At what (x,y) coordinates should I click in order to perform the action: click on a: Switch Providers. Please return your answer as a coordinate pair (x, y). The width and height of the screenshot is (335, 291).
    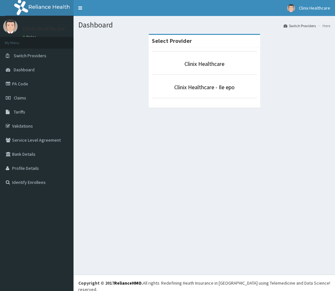
    Looking at the image, I should click on (299, 26).